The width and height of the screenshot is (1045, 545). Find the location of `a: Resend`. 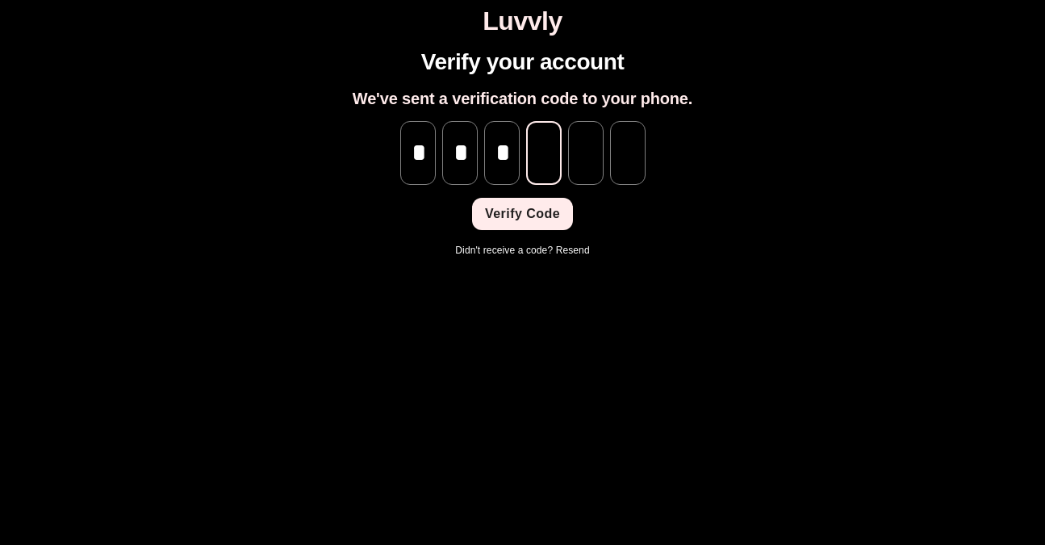

a: Resend is located at coordinates (573, 250).